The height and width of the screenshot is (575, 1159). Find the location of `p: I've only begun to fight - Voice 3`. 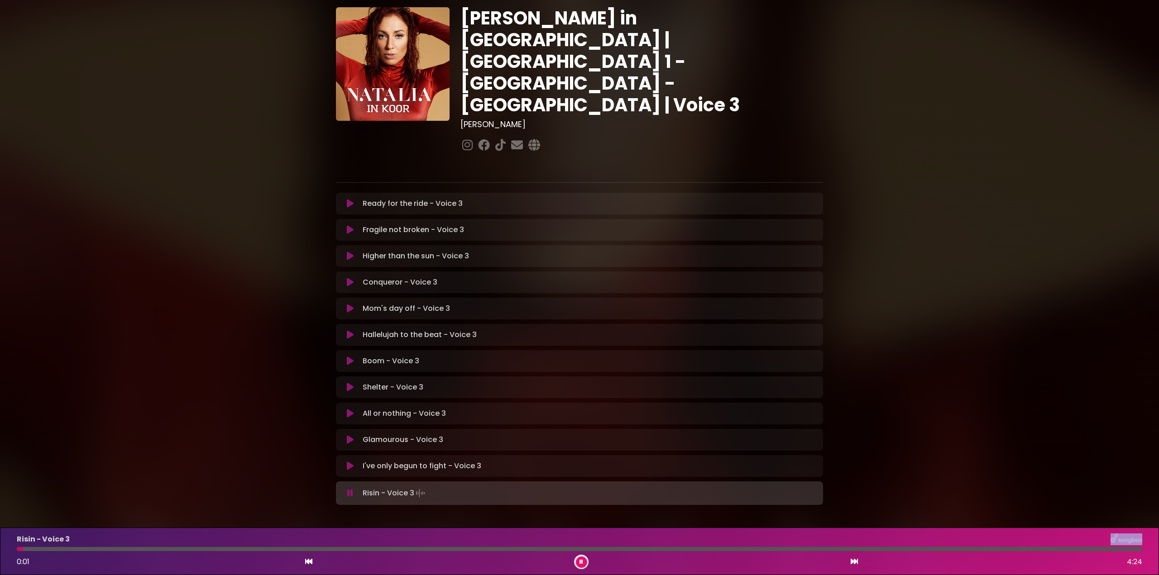

p: I've only begun to fight - Voice 3 is located at coordinates (422, 466).